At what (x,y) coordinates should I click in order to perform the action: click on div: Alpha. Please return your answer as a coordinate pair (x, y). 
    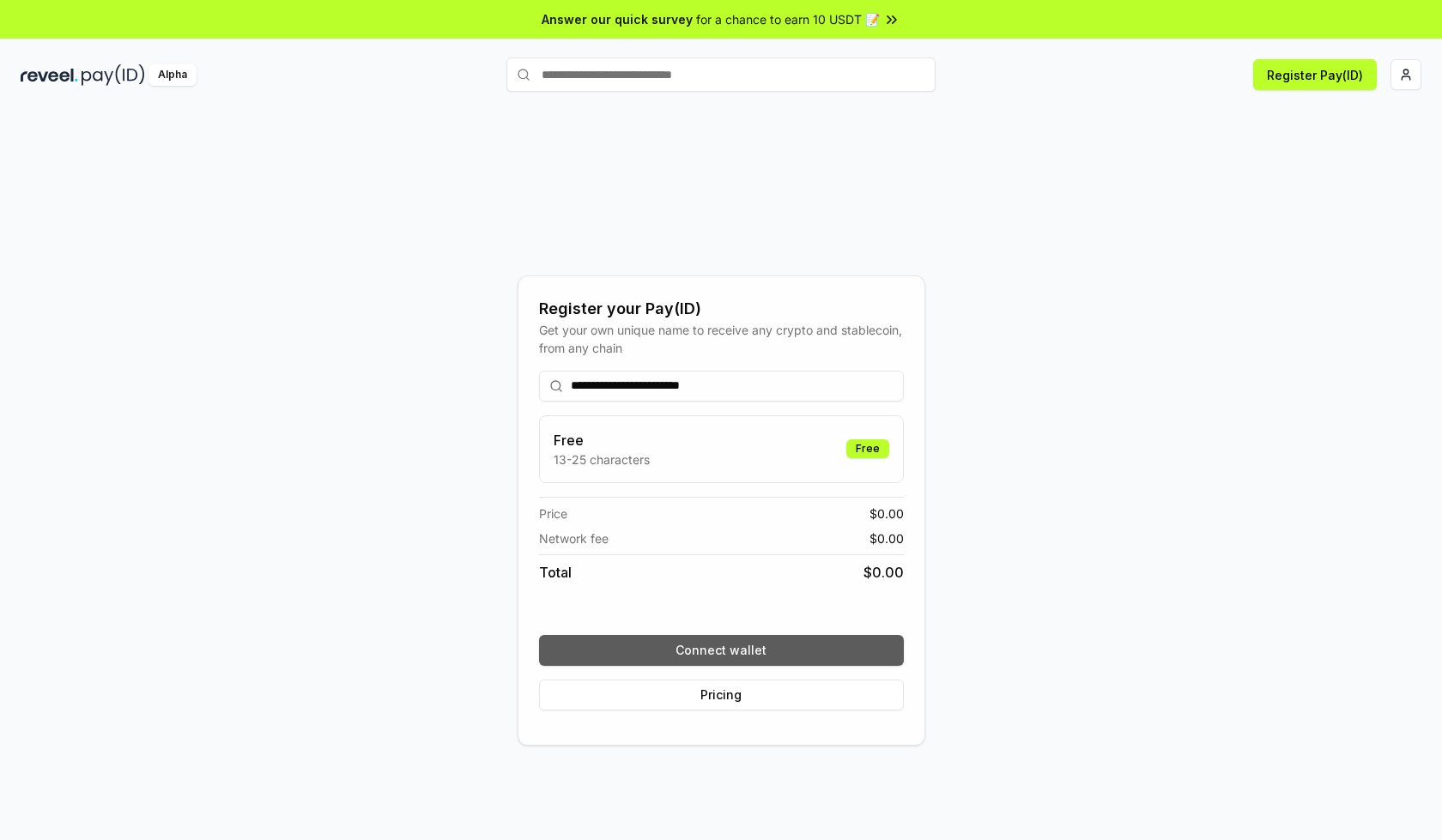
    Looking at the image, I should click on (173, 75).